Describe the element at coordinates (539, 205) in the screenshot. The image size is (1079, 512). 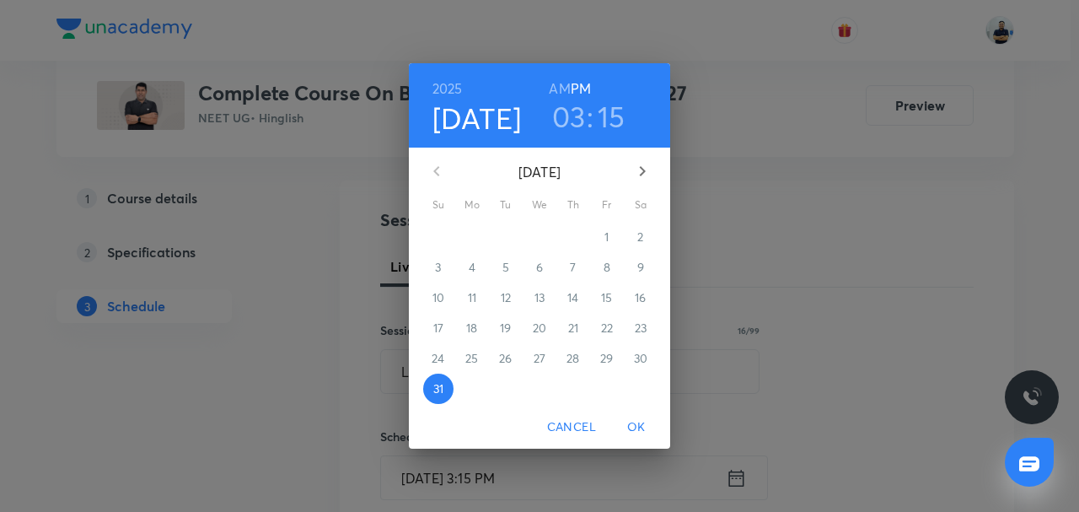
I see `span: We` at that location.